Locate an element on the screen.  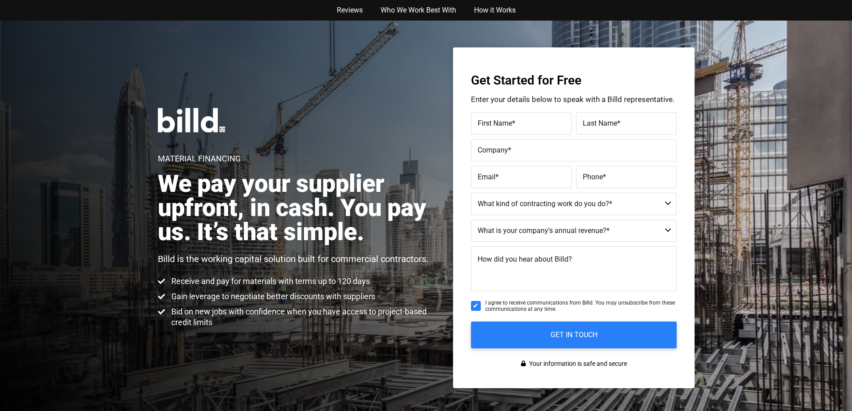
p: Enter your details below to speak with a Billd representative. is located at coordinates (574, 99).